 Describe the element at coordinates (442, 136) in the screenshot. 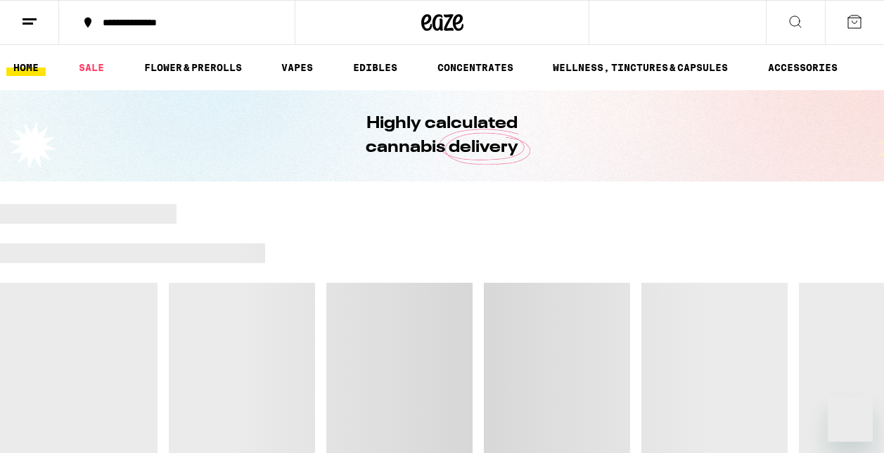

I see `h1: Highly calculated cannabis delivery` at that location.